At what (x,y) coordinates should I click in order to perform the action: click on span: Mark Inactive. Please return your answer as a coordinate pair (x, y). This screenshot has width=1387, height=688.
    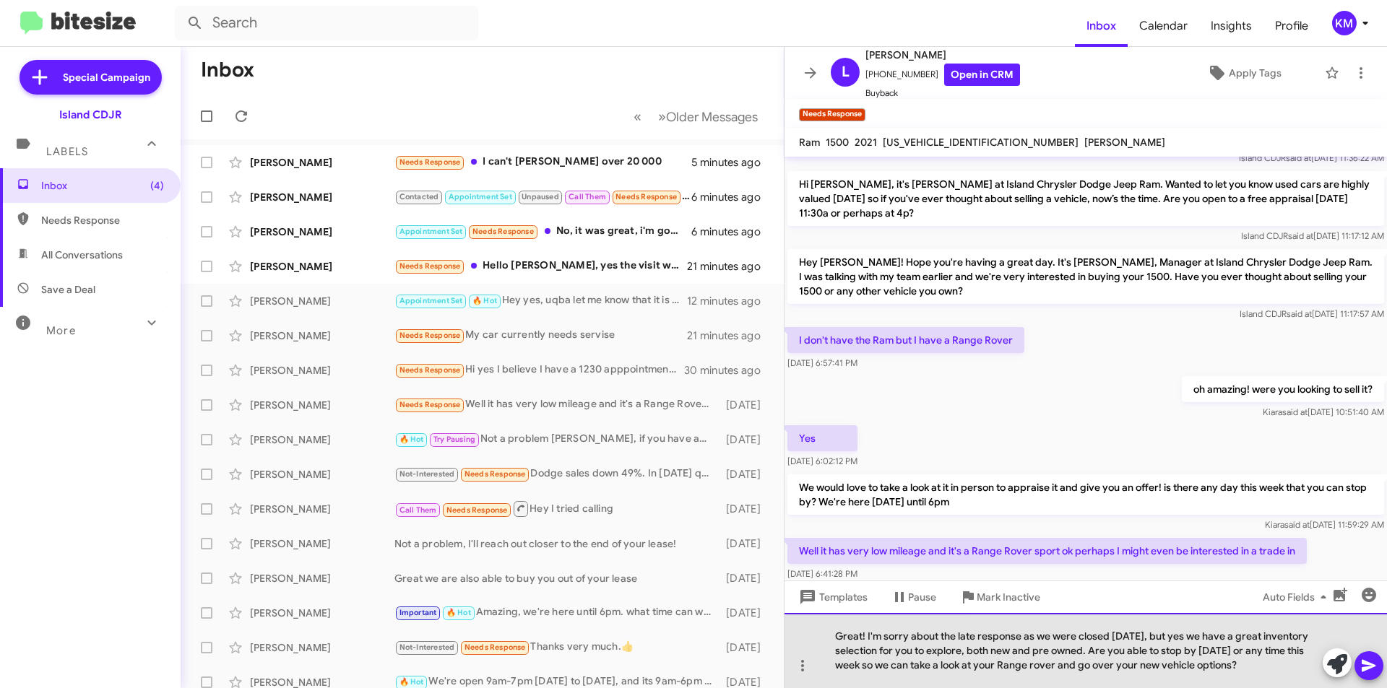
    Looking at the image, I should click on (1008, 597).